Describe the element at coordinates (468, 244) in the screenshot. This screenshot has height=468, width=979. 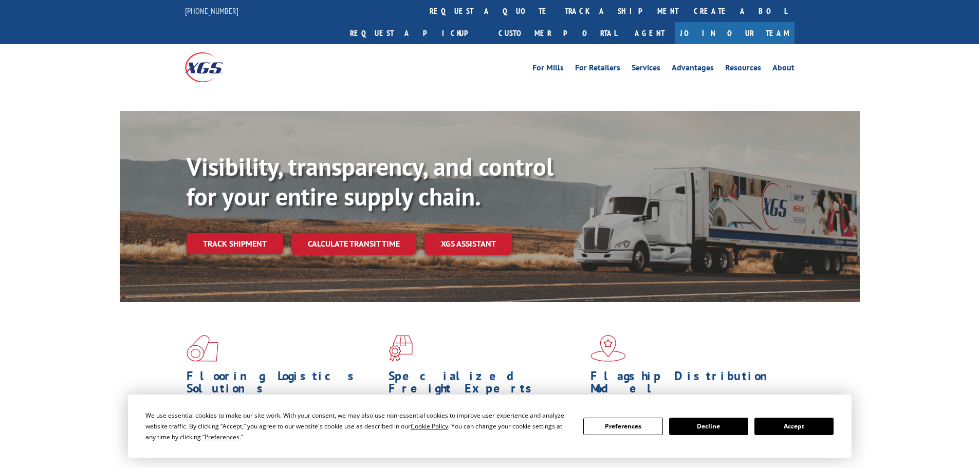
I see `a: XGS ASSISTANT` at that location.